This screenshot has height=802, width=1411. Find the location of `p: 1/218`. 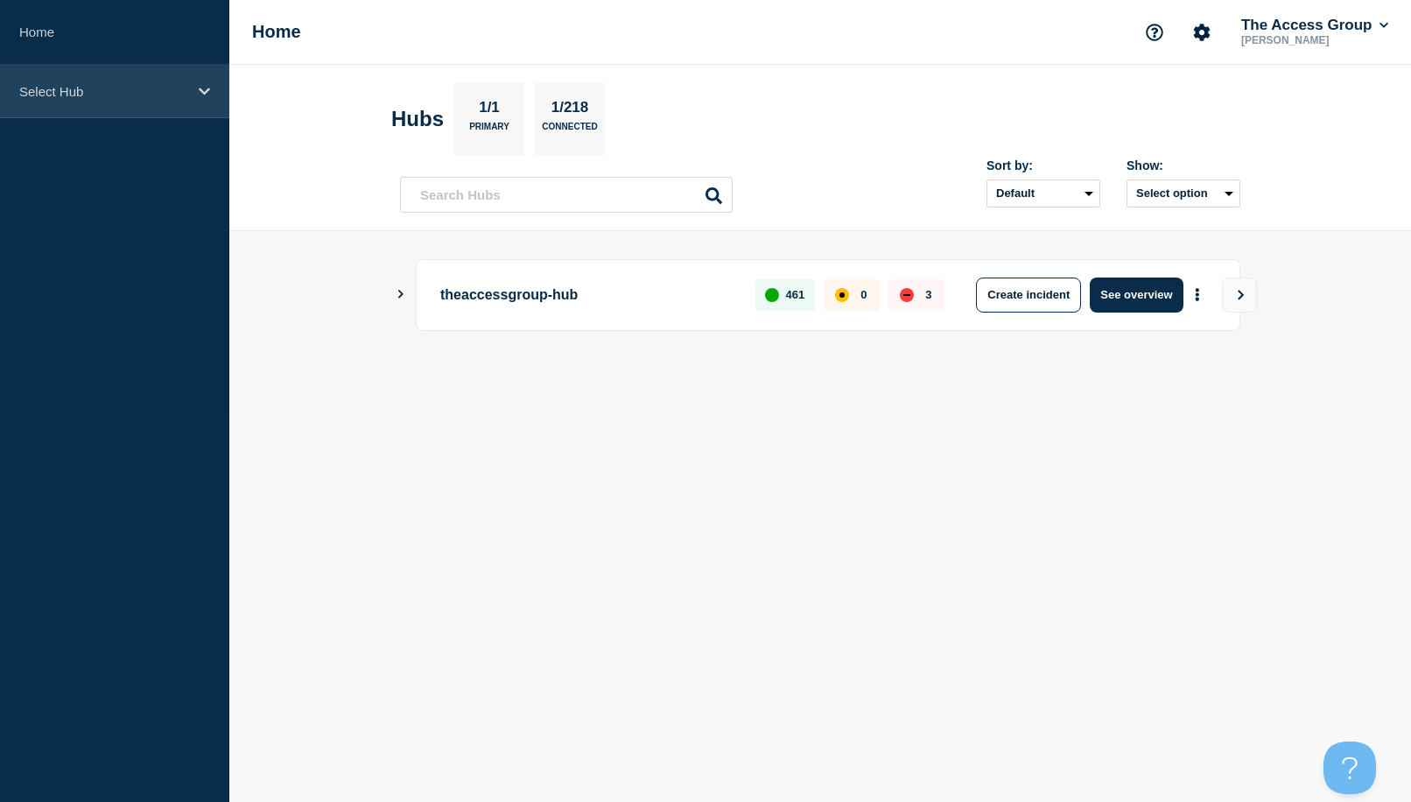

p: 1/218 is located at coordinates (570, 110).